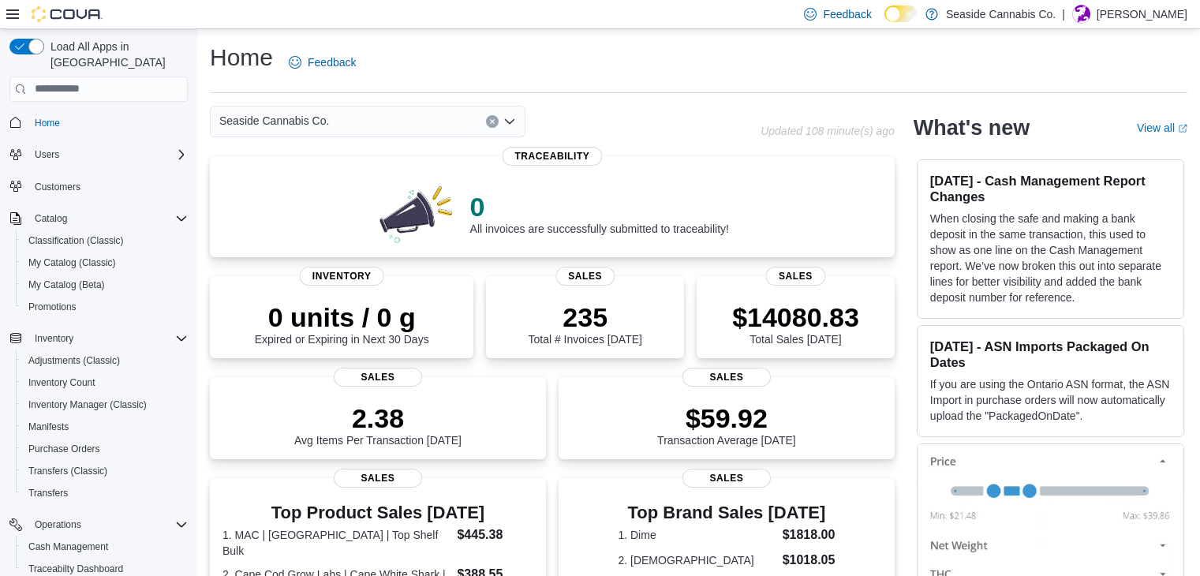 The height and width of the screenshot is (576, 1200). I want to click on dd: $1818.00, so click(808, 535).